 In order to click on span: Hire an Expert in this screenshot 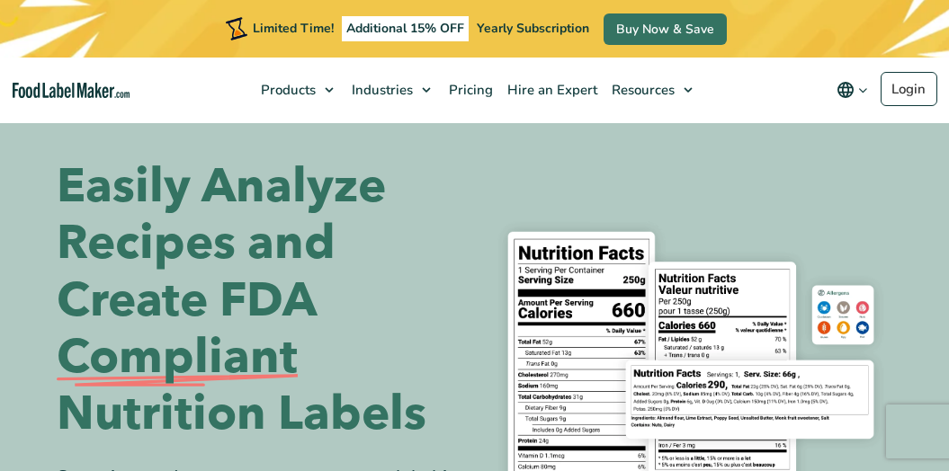, I will do `click(550, 90)`.